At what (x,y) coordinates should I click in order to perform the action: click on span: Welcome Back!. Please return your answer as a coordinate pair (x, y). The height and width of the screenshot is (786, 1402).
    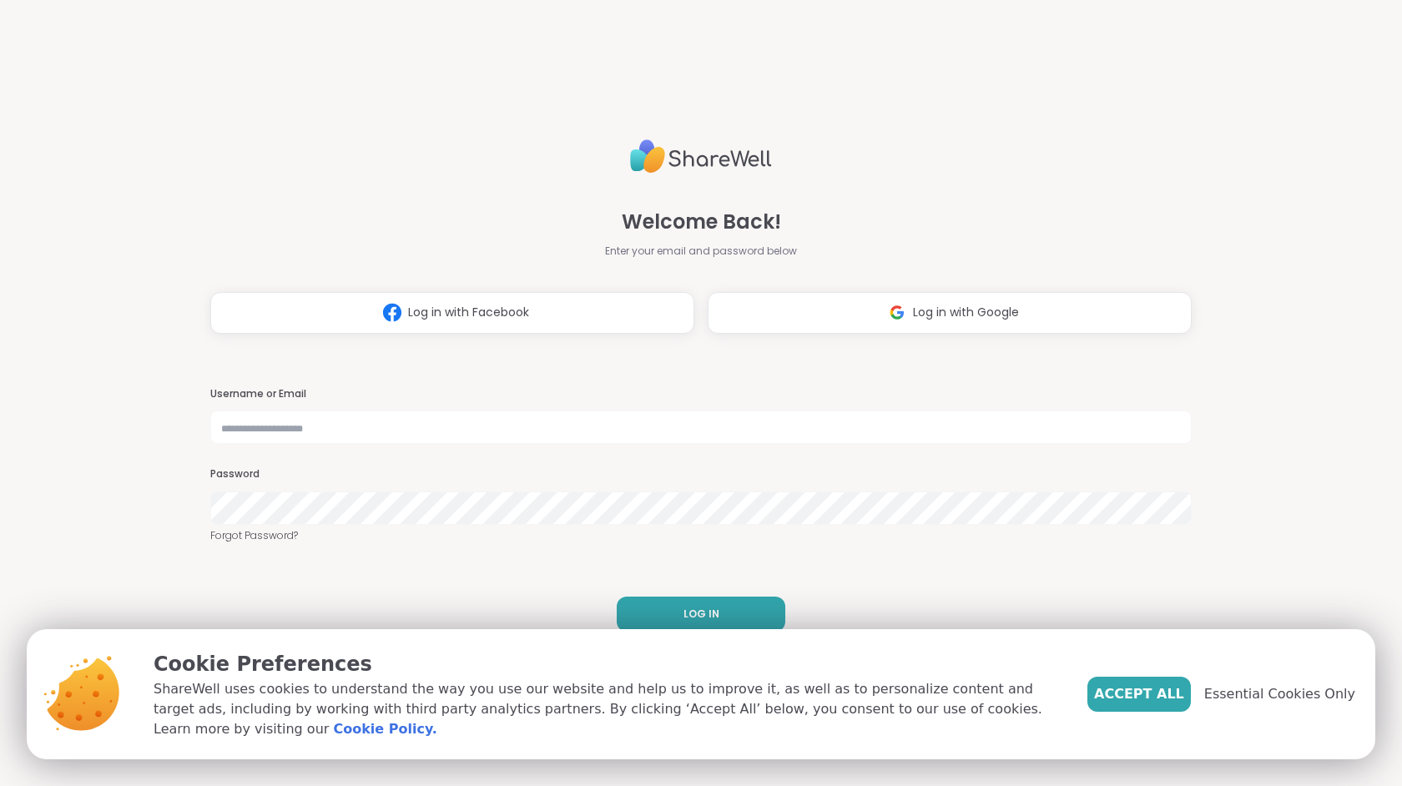
    Looking at the image, I should click on (701, 222).